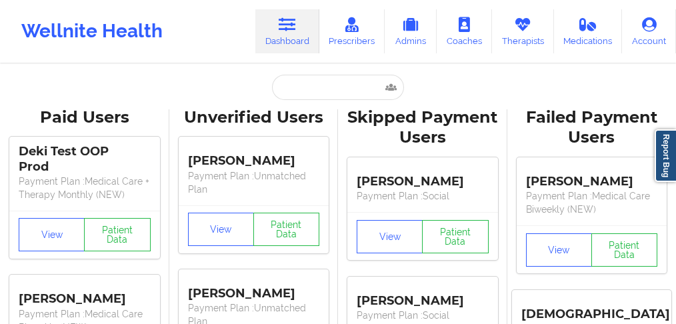 The width and height of the screenshot is (676, 324). What do you see at coordinates (287, 31) in the screenshot?
I see `a: Dashboard` at bounding box center [287, 31].